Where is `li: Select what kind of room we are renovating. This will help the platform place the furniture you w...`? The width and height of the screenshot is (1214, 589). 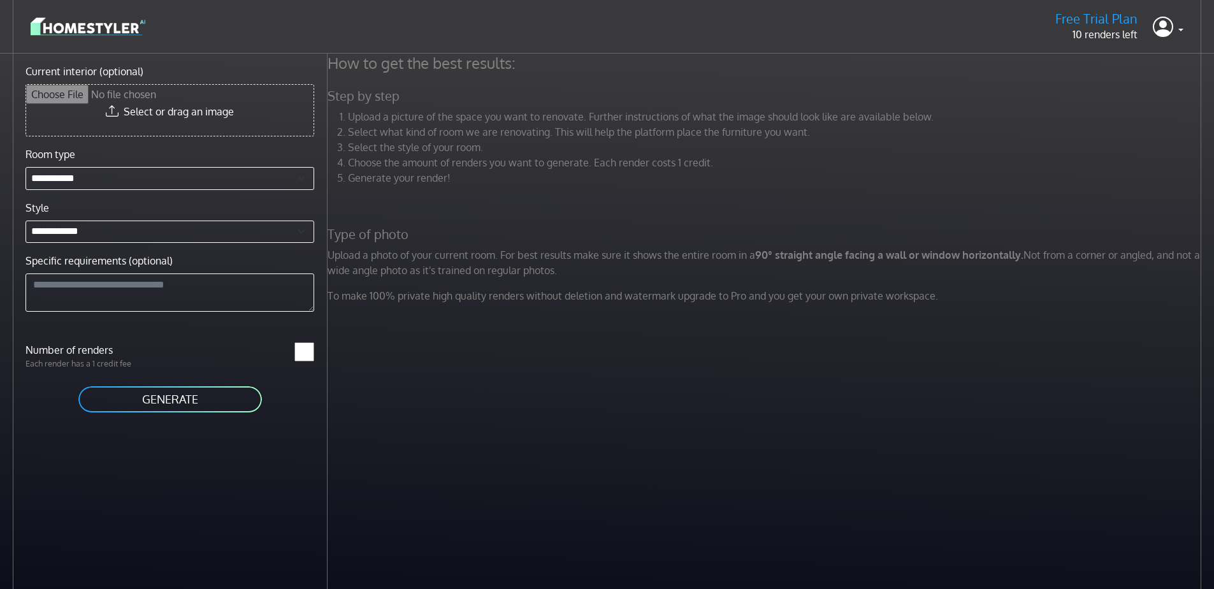
li: Select what kind of room we are renovating. This will help the platform place the furniture you w... is located at coordinates (776, 132).